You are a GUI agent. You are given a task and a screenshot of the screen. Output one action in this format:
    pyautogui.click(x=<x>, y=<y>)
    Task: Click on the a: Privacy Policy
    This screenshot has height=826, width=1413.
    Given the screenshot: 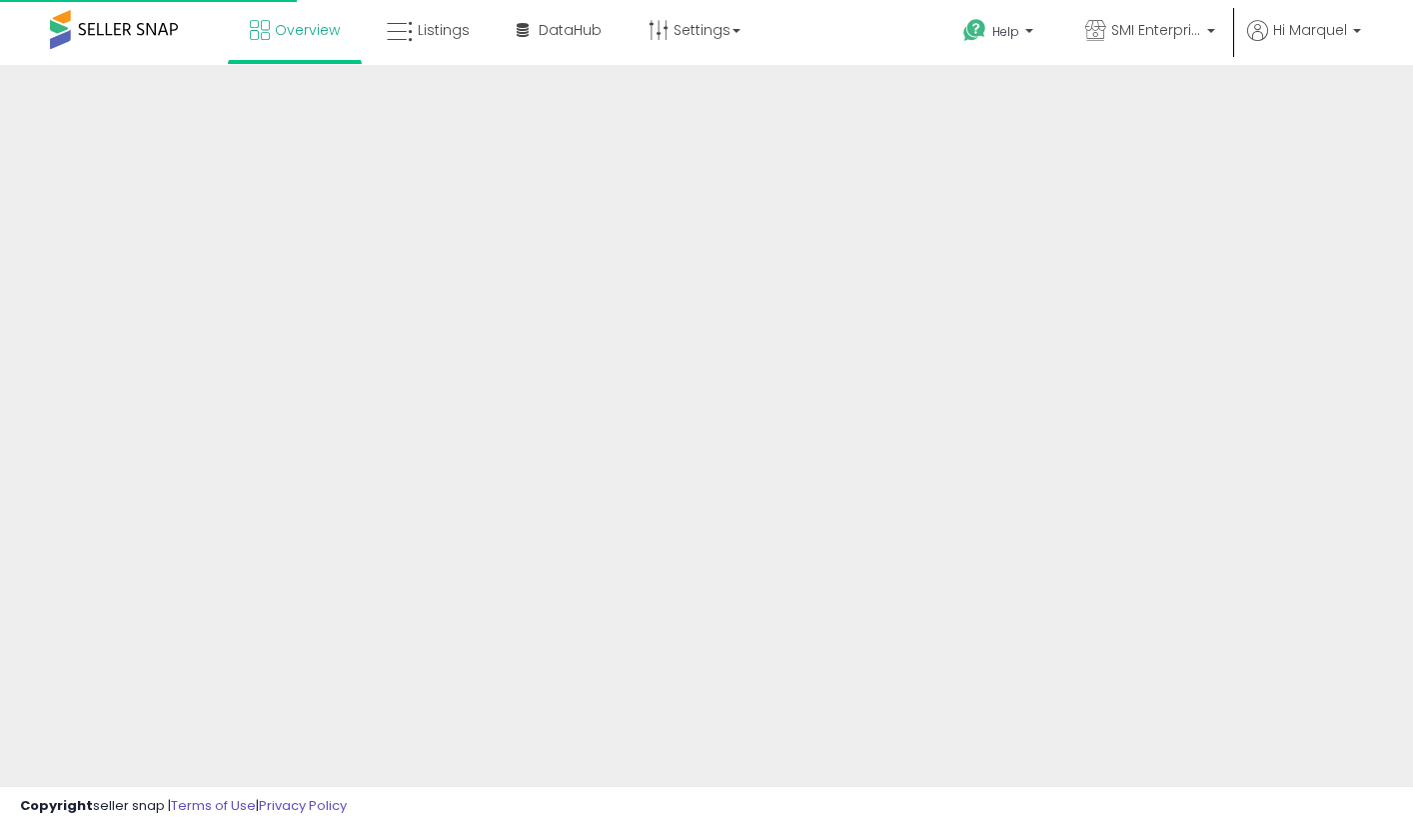 What is the action you would take?
    pyautogui.click(x=303, y=805)
    